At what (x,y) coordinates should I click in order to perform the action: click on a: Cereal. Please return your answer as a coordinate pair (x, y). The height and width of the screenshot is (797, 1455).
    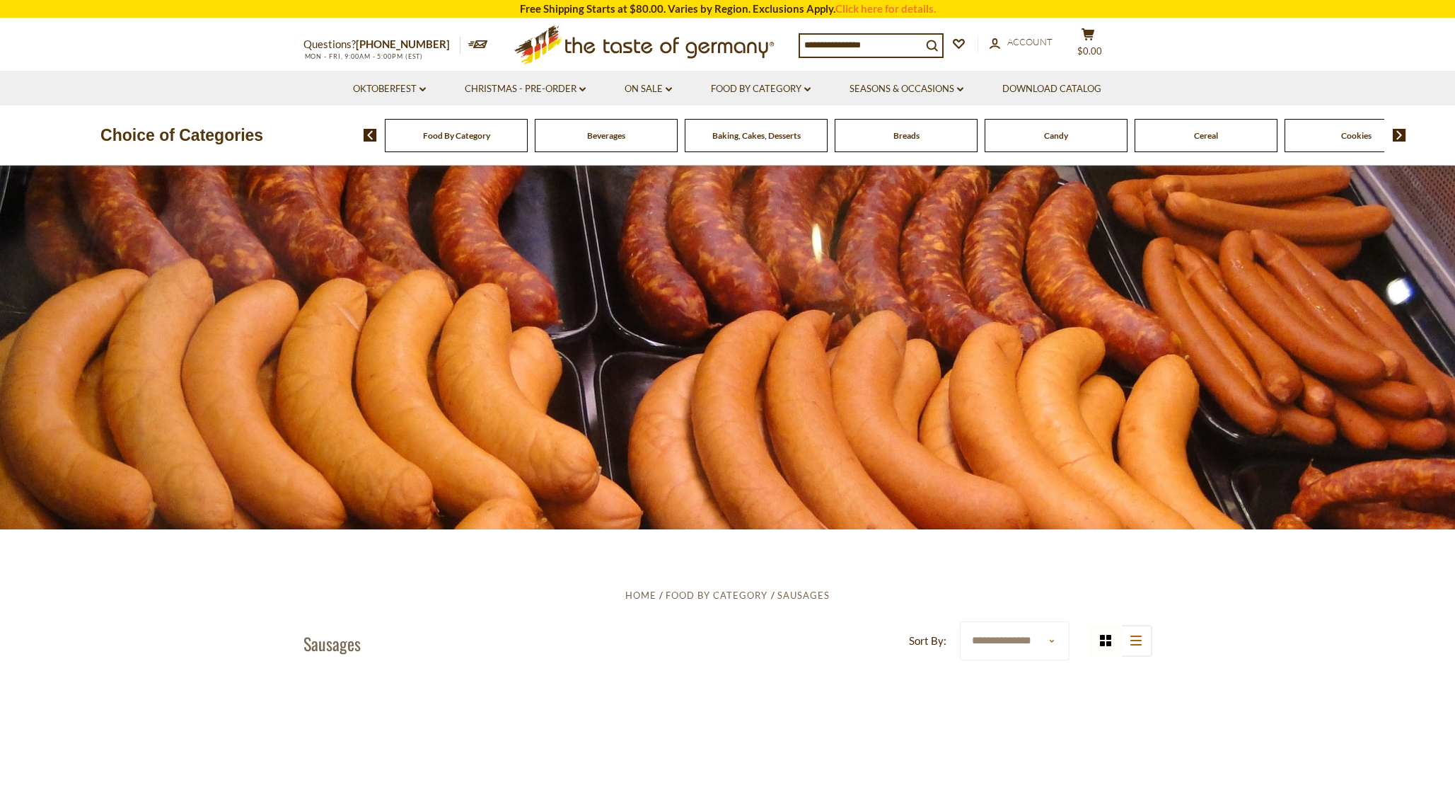
    Looking at the image, I should click on (1206, 135).